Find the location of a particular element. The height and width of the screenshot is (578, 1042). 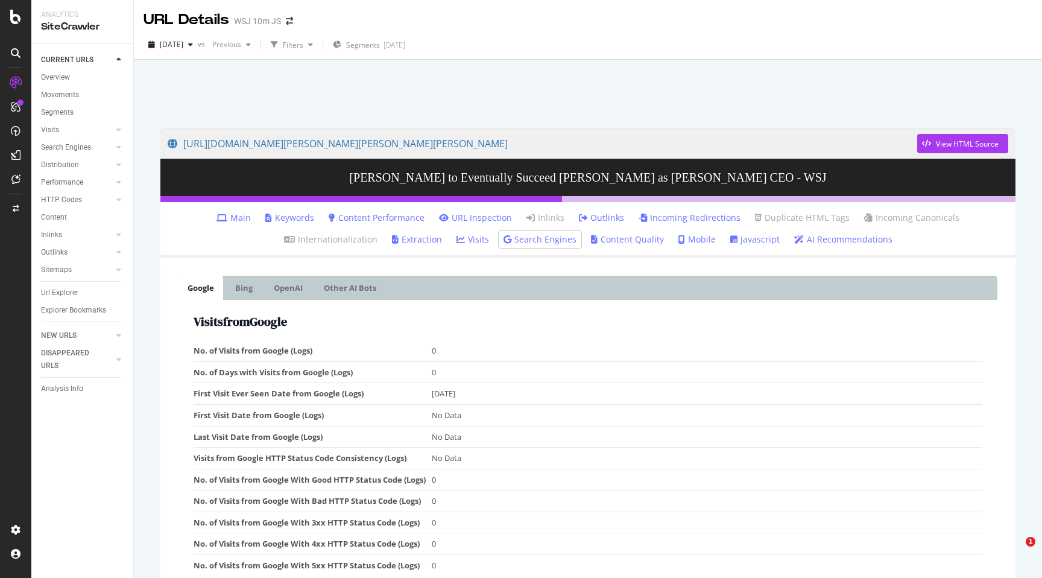

a: HTTP Codes is located at coordinates (77, 200).